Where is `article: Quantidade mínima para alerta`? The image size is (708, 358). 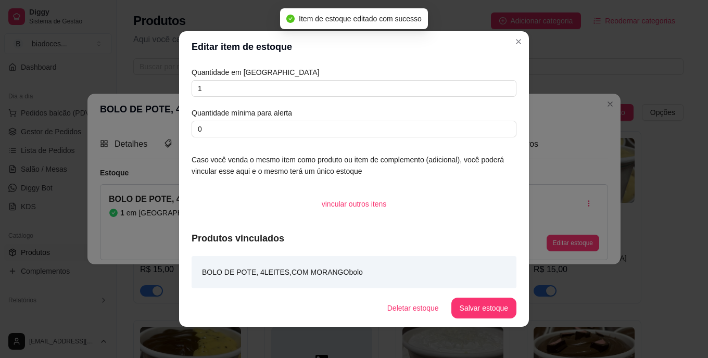
article: Quantidade mínima para alerta is located at coordinates (354, 113).